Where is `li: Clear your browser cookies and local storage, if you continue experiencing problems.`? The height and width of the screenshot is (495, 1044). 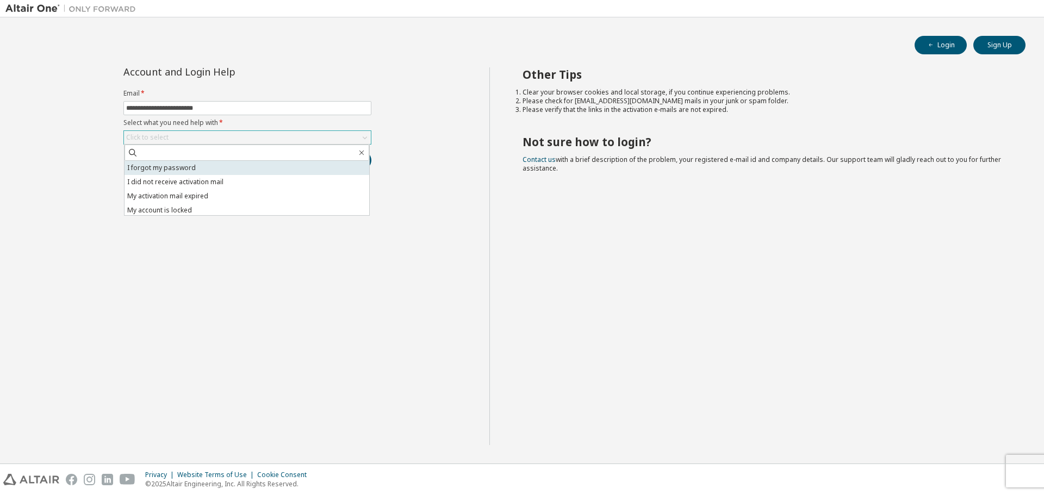
li: Clear your browser cookies and local storage, if you continue experiencing problems. is located at coordinates (764, 92).